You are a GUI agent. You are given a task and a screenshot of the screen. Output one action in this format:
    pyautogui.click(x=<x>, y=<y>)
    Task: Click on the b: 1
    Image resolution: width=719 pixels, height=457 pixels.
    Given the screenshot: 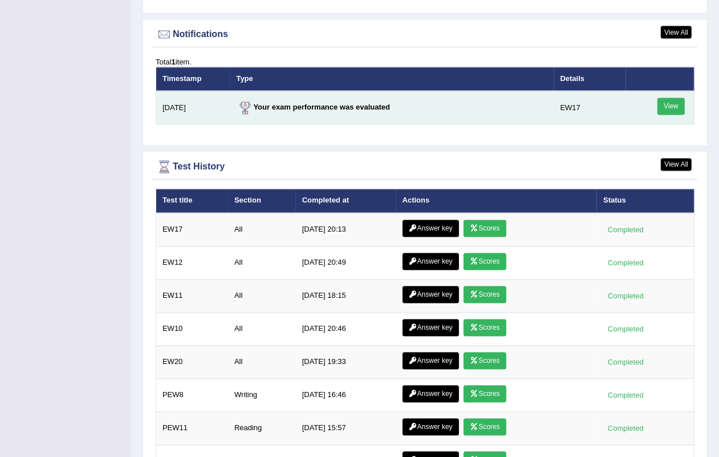 What is the action you would take?
    pyautogui.click(x=173, y=62)
    